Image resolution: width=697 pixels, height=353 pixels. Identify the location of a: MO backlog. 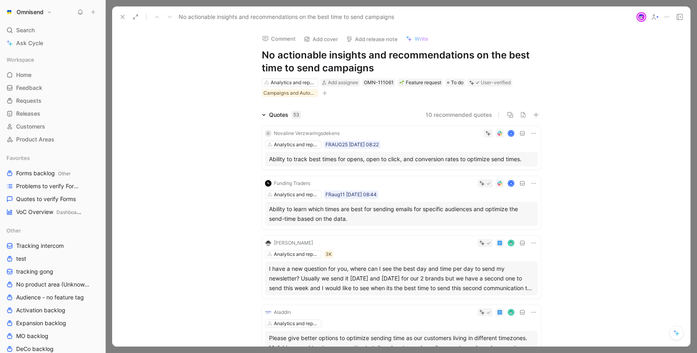
(52, 336).